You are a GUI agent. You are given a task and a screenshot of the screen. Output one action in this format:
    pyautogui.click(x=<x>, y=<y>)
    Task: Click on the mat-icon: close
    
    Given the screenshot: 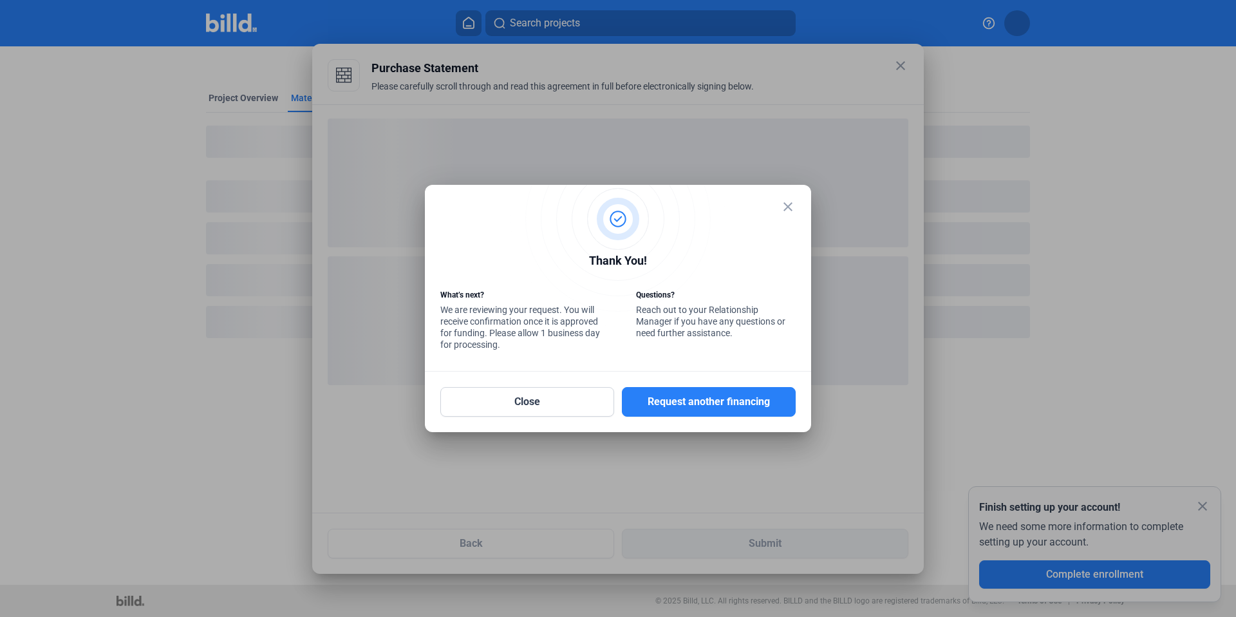 What is the action you would take?
    pyautogui.click(x=788, y=207)
    